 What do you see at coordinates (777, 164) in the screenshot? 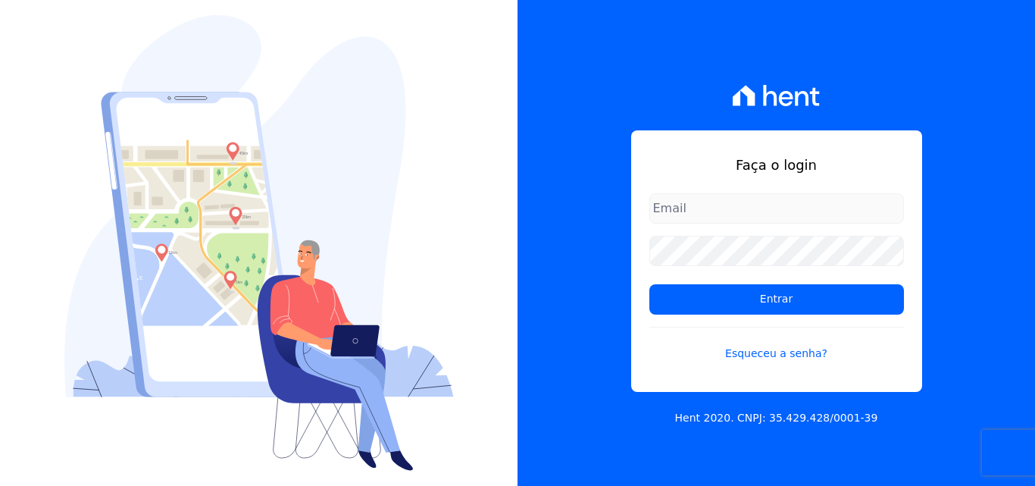
I see `h1: Faça o login` at bounding box center [777, 164].